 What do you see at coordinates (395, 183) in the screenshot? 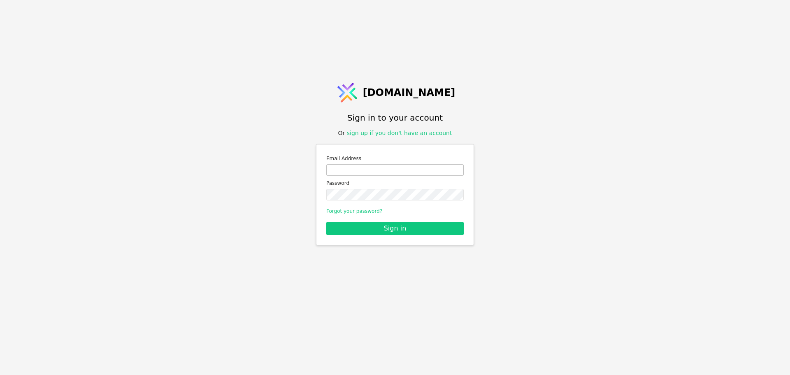
I see `label: Password` at bounding box center [395, 183].